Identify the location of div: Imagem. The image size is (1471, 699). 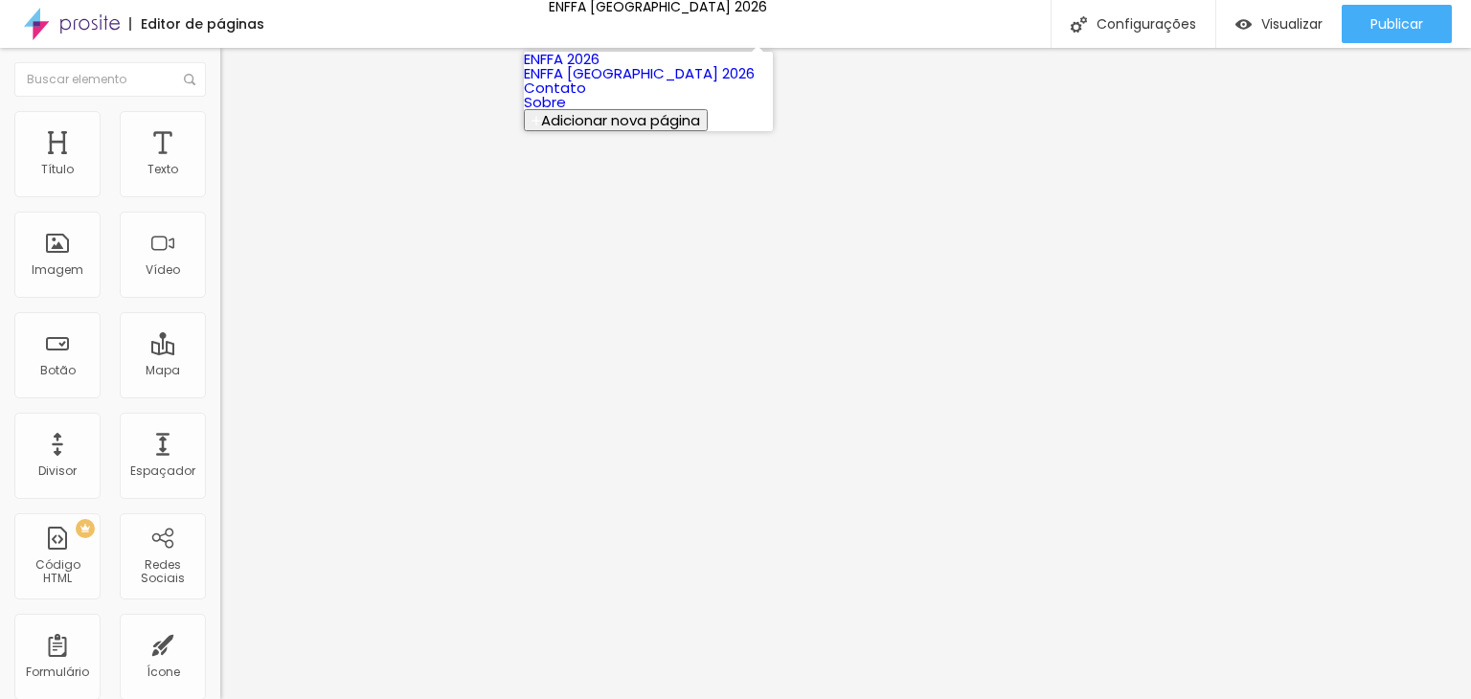
(57, 270).